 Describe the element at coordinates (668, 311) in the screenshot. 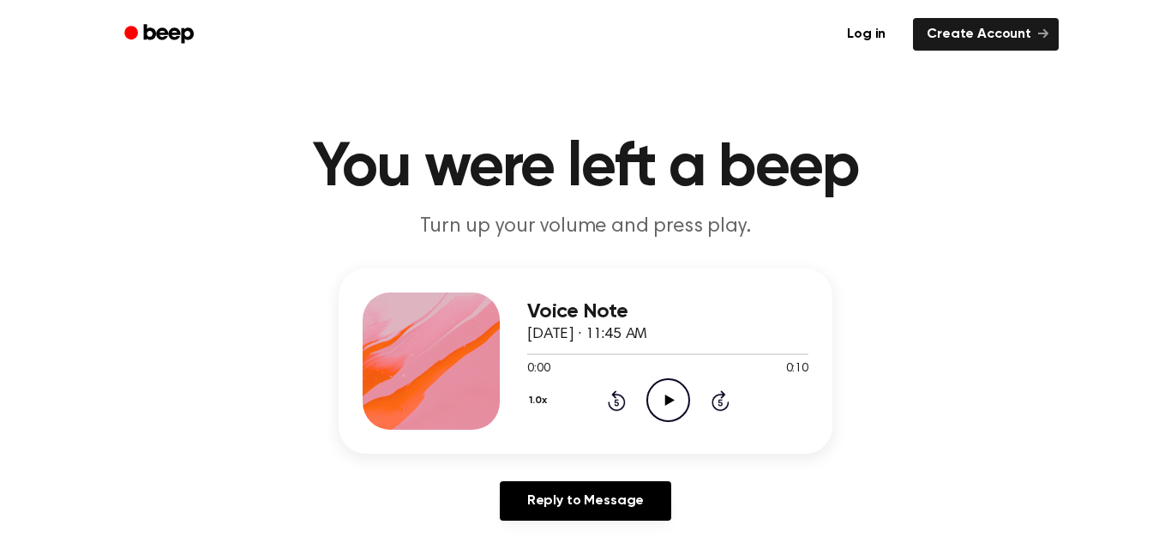

I see `h3: Voice Note` at that location.